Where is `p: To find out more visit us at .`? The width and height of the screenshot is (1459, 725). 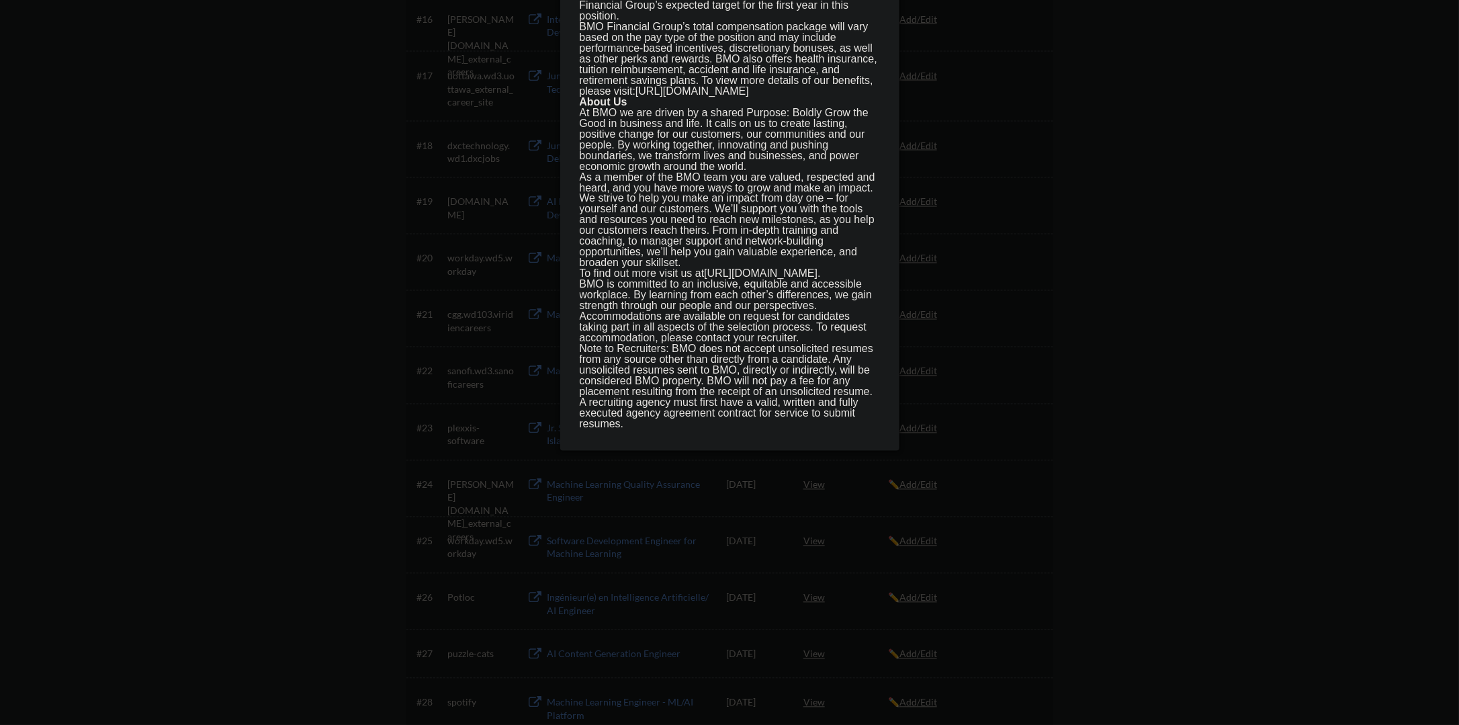
p: To find out more visit us at . is located at coordinates (730, 274).